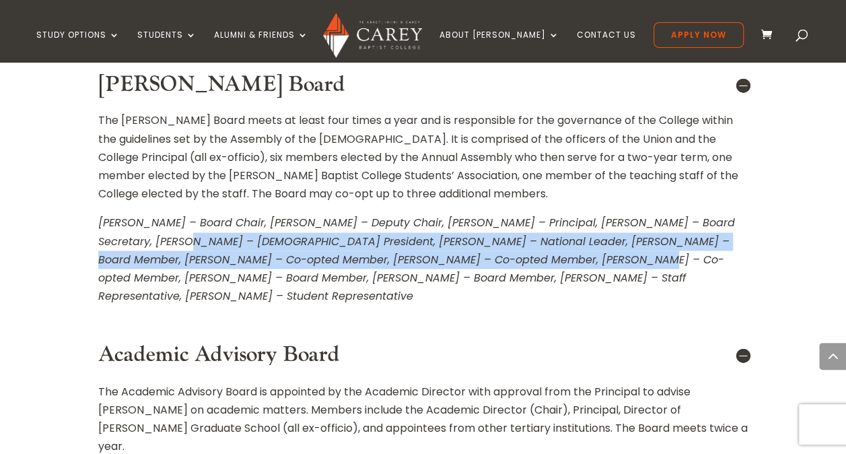 The width and height of the screenshot is (846, 454). Describe the element at coordinates (699, 35) in the screenshot. I see `a: Apply Now` at that location.